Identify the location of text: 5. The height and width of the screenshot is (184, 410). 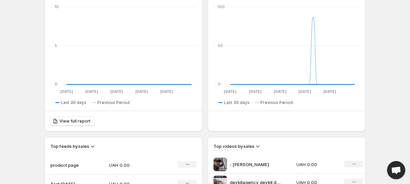
(56, 46).